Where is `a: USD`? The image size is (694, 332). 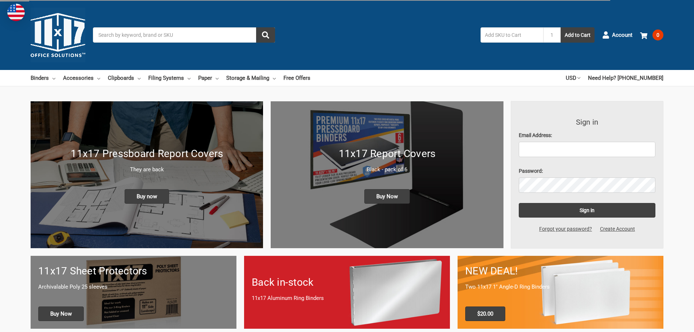 a: USD is located at coordinates (573, 78).